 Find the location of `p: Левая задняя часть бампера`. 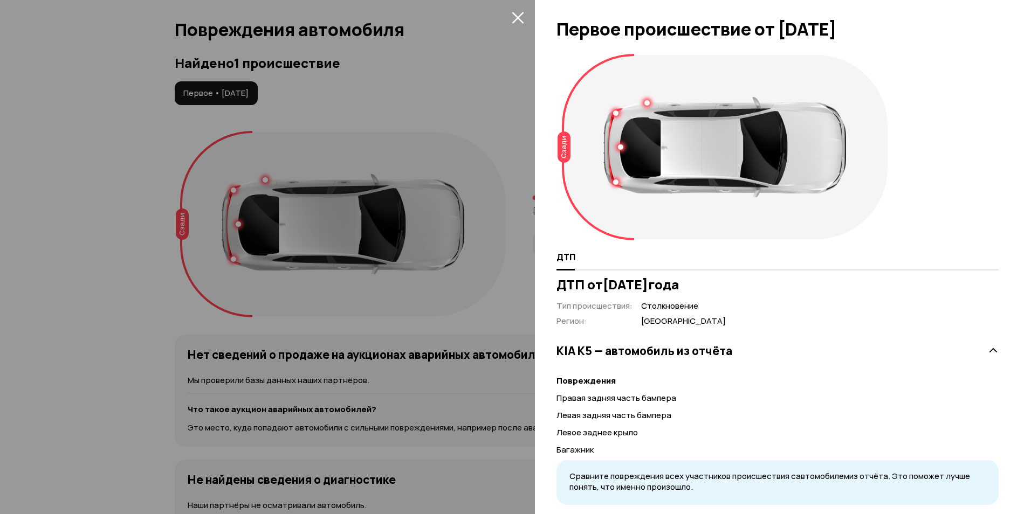

p: Левая задняя часть бампера is located at coordinates (778, 416).